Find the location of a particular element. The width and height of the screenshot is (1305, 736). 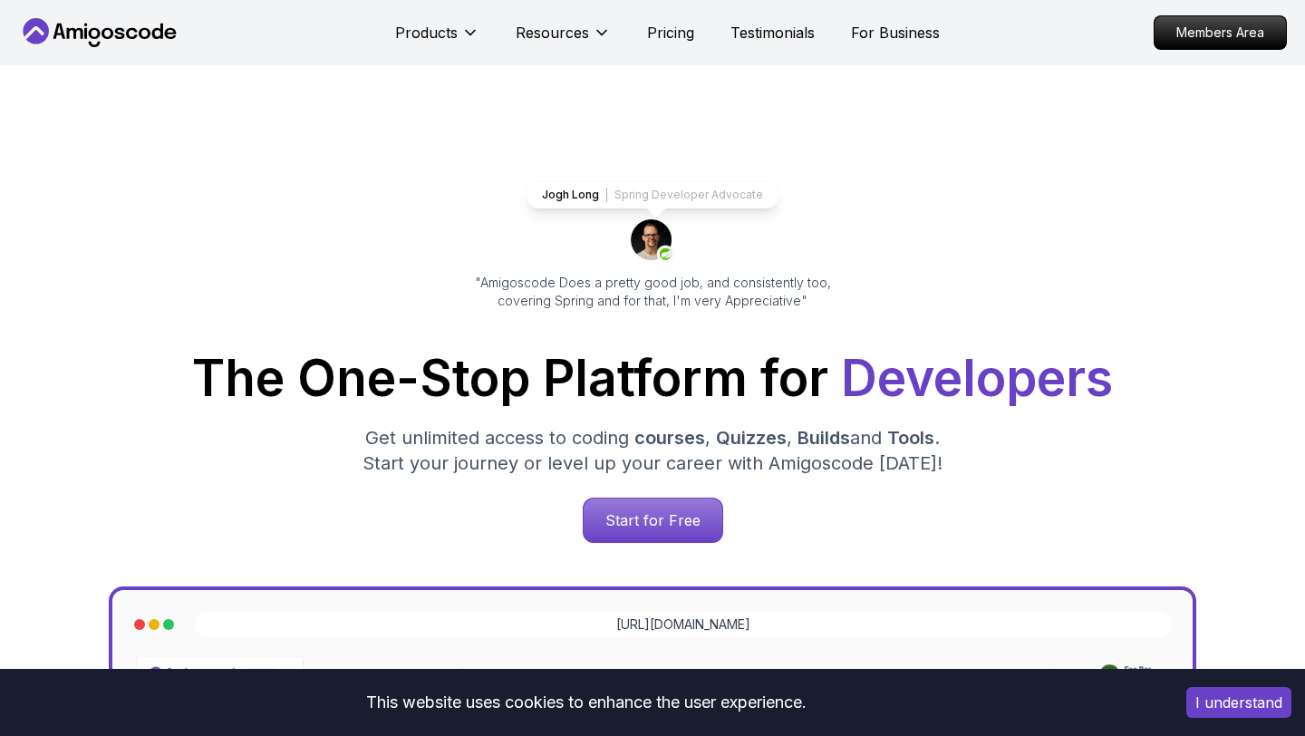

button: Accept cookies is located at coordinates (1239, 702).